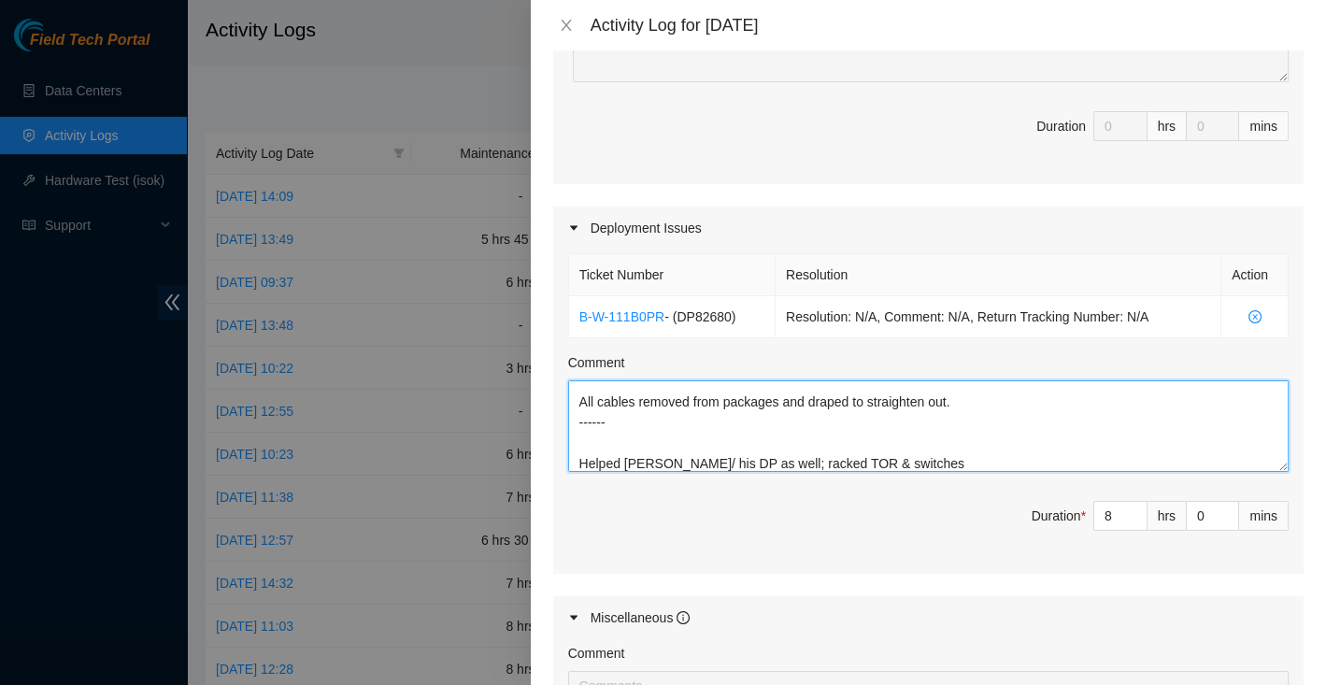 Image resolution: width=1326 pixels, height=685 pixels. What do you see at coordinates (566, 25) in the screenshot?
I see `button: Close` at bounding box center [566, 25].